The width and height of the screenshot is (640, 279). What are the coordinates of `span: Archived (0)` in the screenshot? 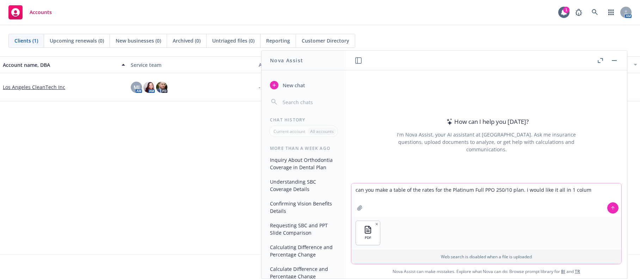 It's located at (186, 41).